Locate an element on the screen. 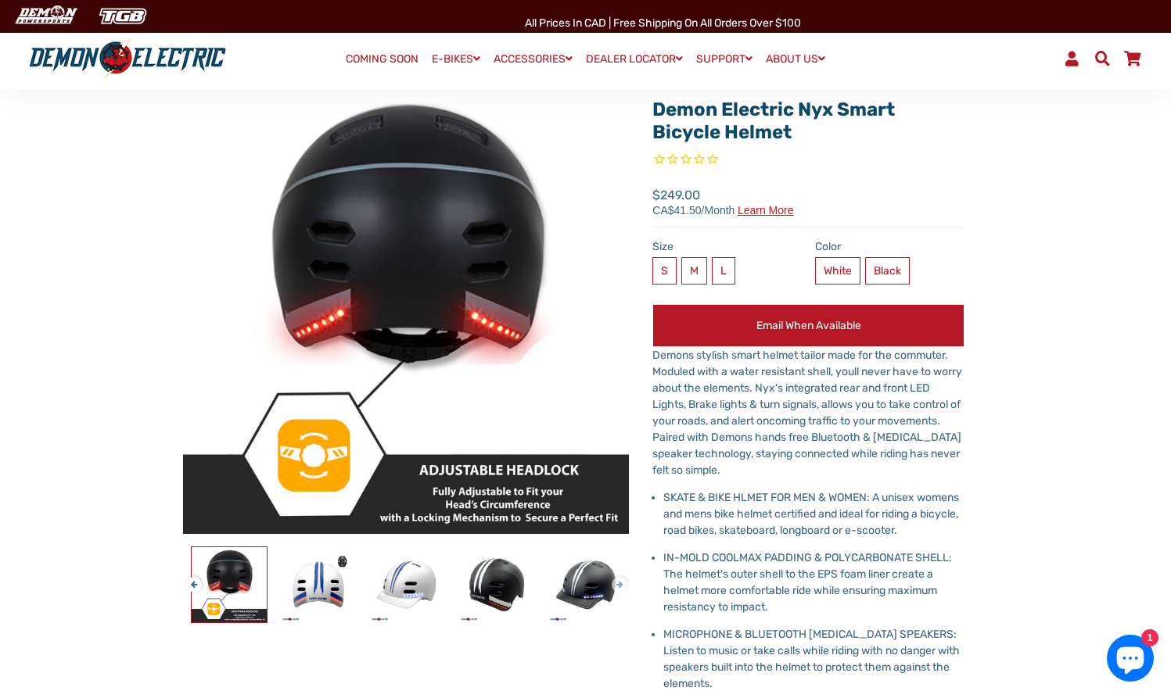  label: L is located at coordinates (723, 271).